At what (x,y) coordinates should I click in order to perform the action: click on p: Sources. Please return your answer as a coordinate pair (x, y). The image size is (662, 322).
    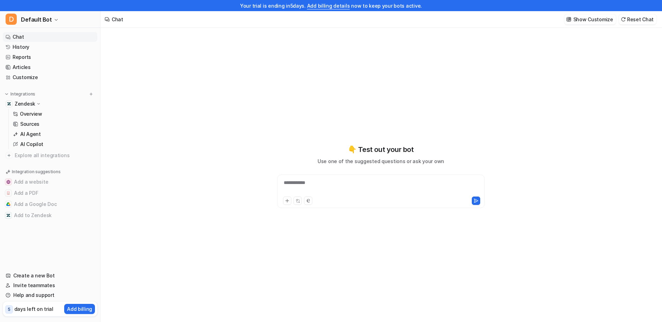
    Looking at the image, I should click on (30, 124).